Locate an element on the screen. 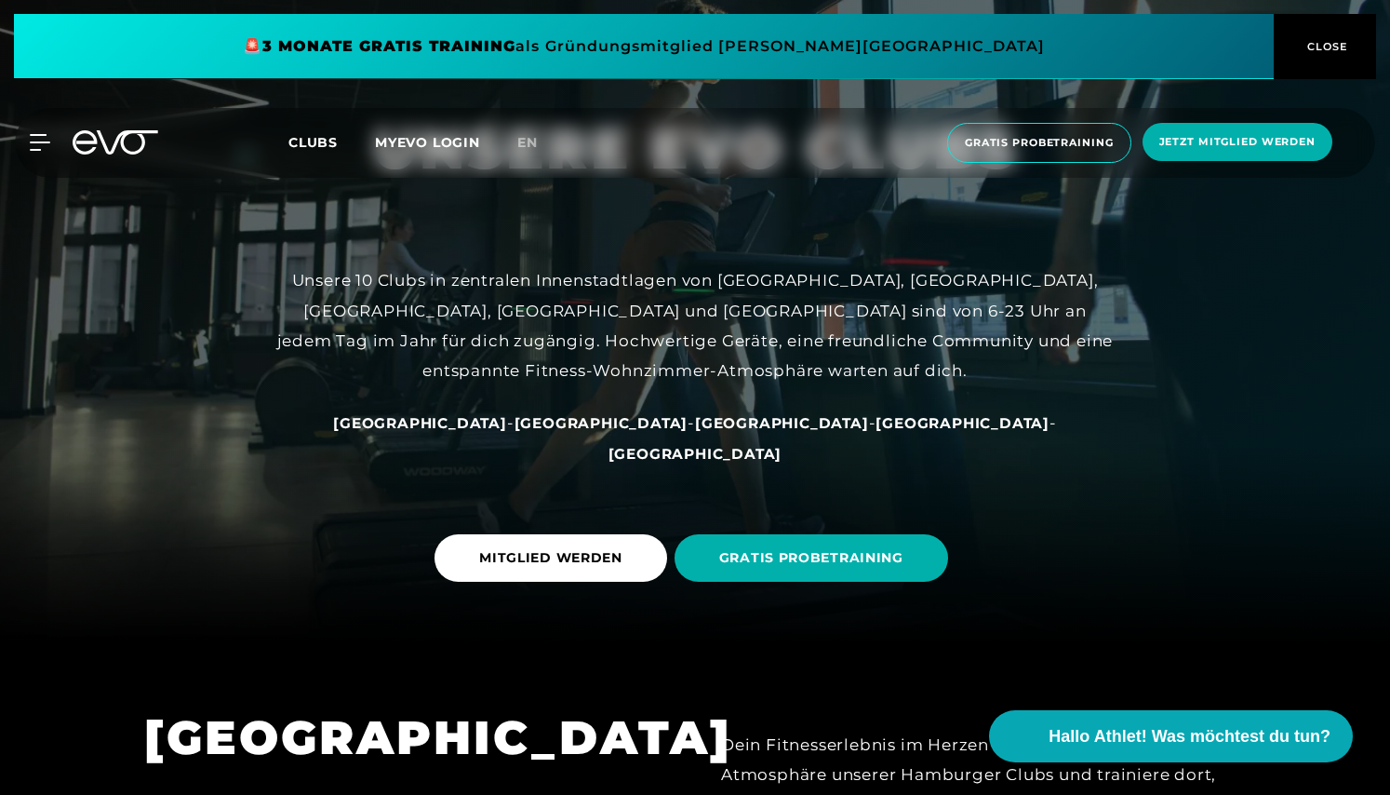 This screenshot has height=795, width=1390. span: Hallo Athlet! Was möchtest du tun? is located at coordinates (1189, 736).